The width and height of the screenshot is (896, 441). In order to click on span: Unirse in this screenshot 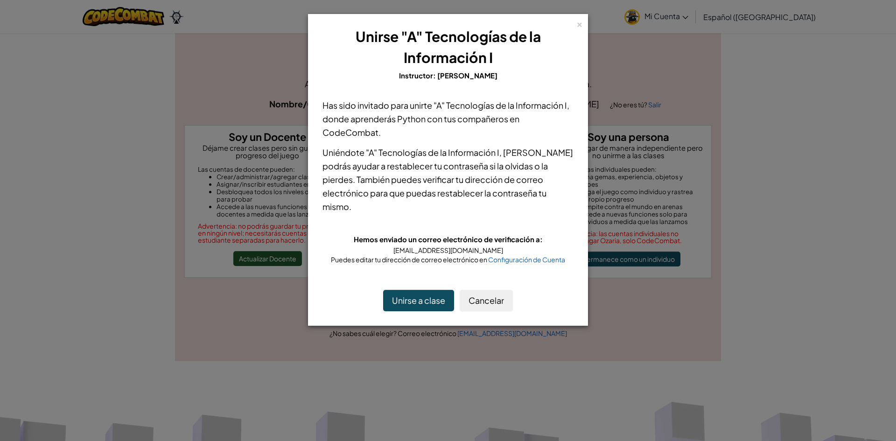, I will do `click(377, 36)`.